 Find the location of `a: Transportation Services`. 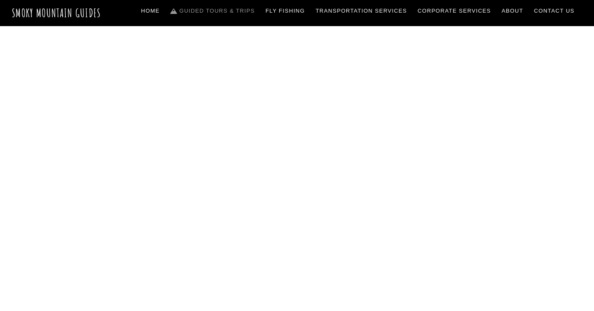

a: Transportation Services is located at coordinates (361, 11).